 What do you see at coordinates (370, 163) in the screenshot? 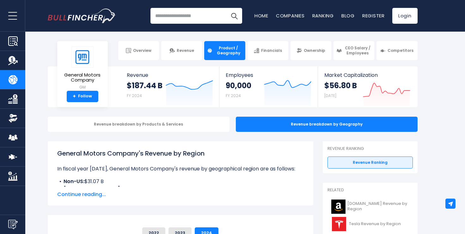
I see `a: Revenue Ranking` at bounding box center [370, 163].